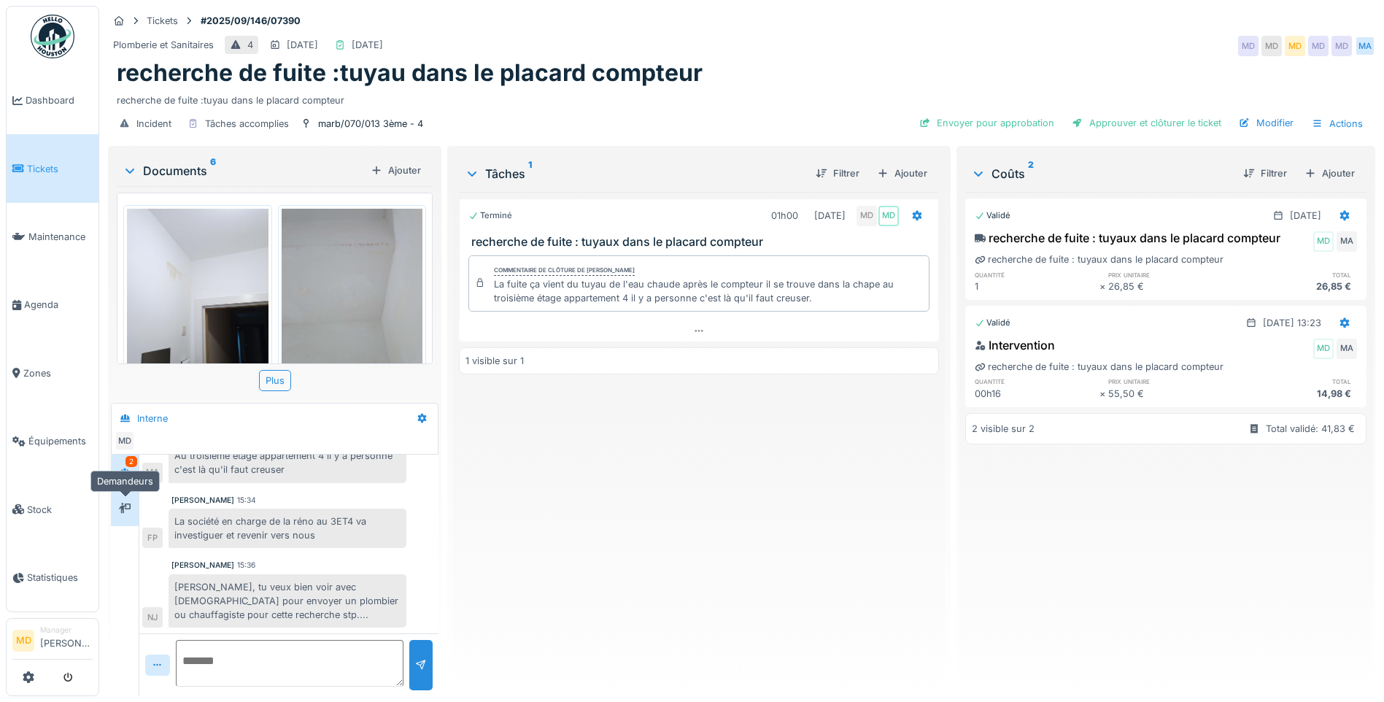  I want to click on div: 1, so click(1037, 286).